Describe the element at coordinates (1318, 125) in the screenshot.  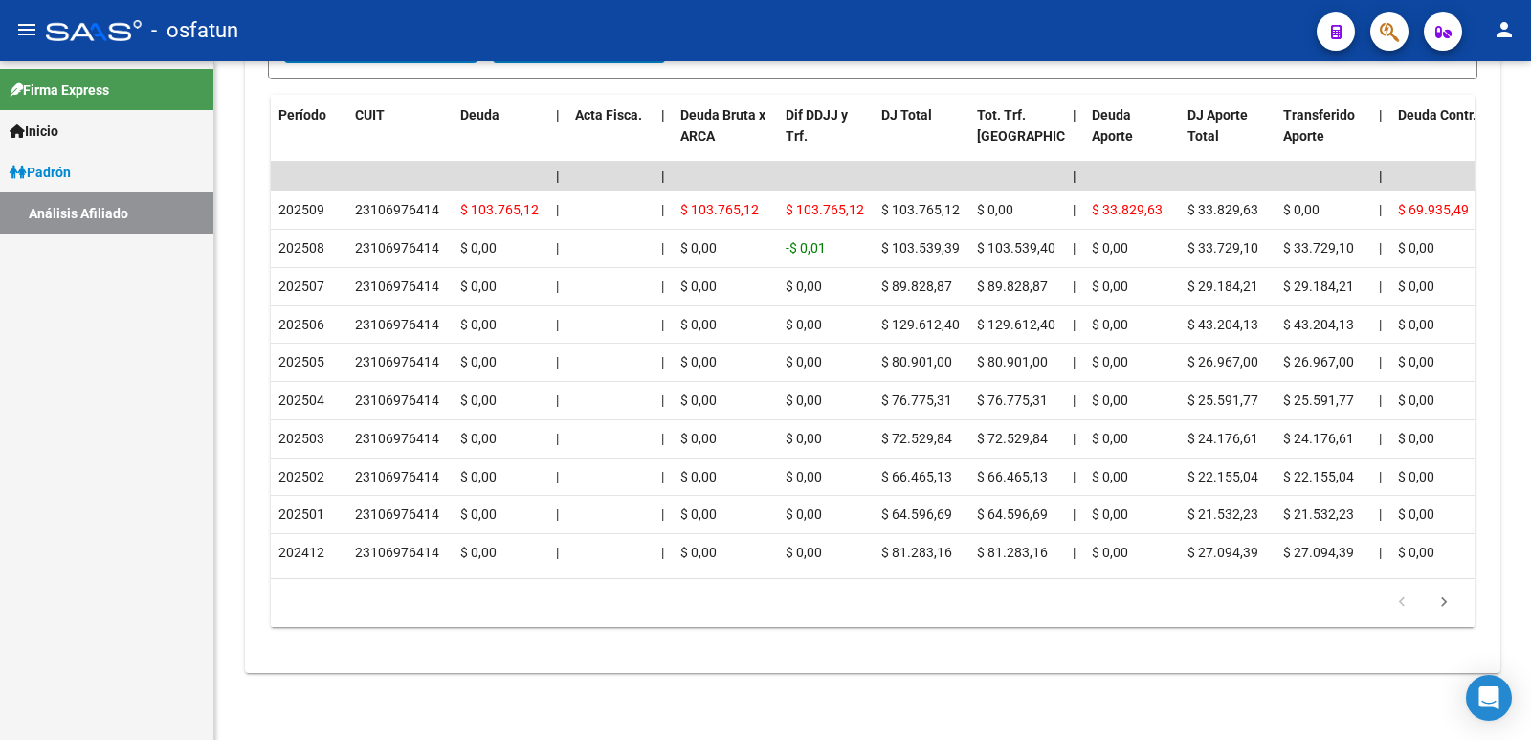
I see `span: Transferido Aporte` at that location.